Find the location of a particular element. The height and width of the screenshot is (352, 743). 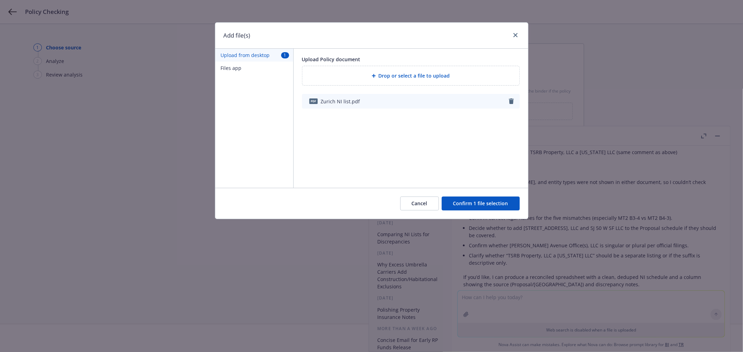

span: Drop or select a file to upload is located at coordinates (414, 76).